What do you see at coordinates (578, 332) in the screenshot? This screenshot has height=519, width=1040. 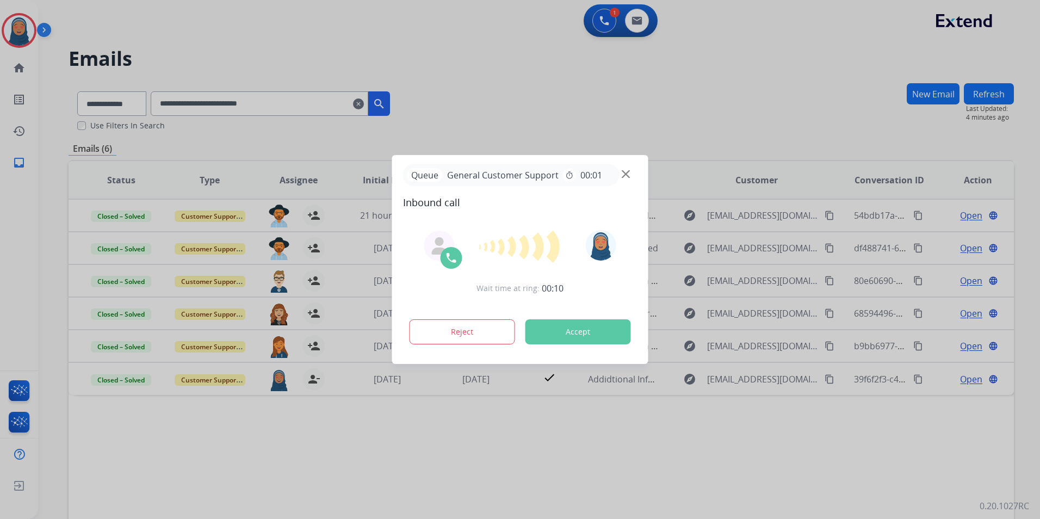 I see `button: Accept` at bounding box center [578, 332].